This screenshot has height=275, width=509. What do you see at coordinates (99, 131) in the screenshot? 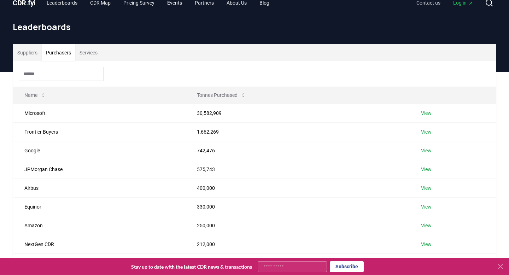
I see `td: Frontier Buyers` at bounding box center [99, 131].